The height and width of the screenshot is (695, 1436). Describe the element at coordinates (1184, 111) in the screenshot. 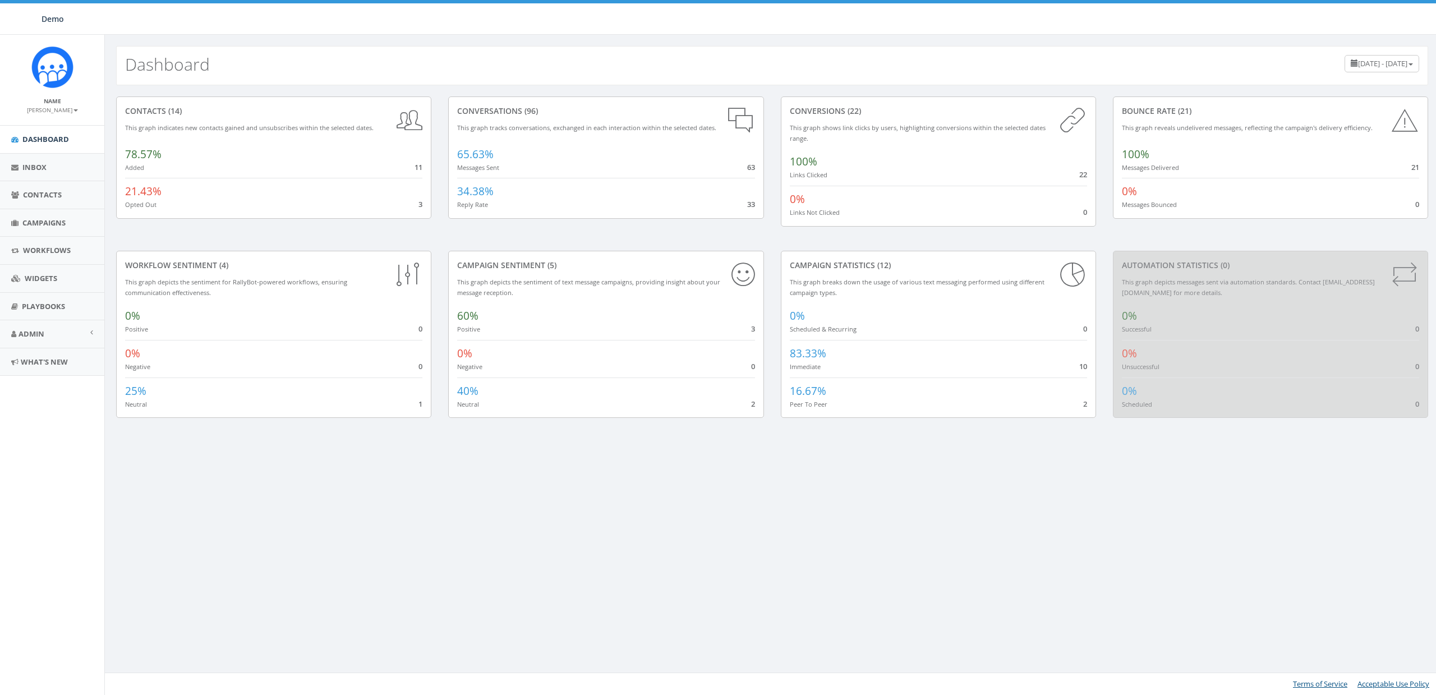

I see `span: (21)` at that location.